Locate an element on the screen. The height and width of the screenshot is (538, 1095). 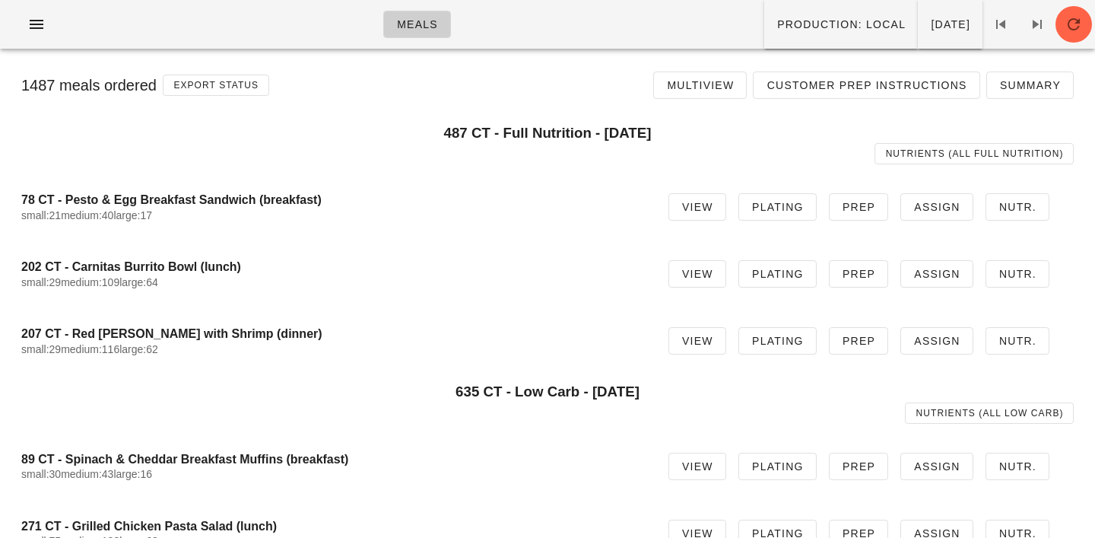
span: Customer Prep Instructions is located at coordinates (866, 85).